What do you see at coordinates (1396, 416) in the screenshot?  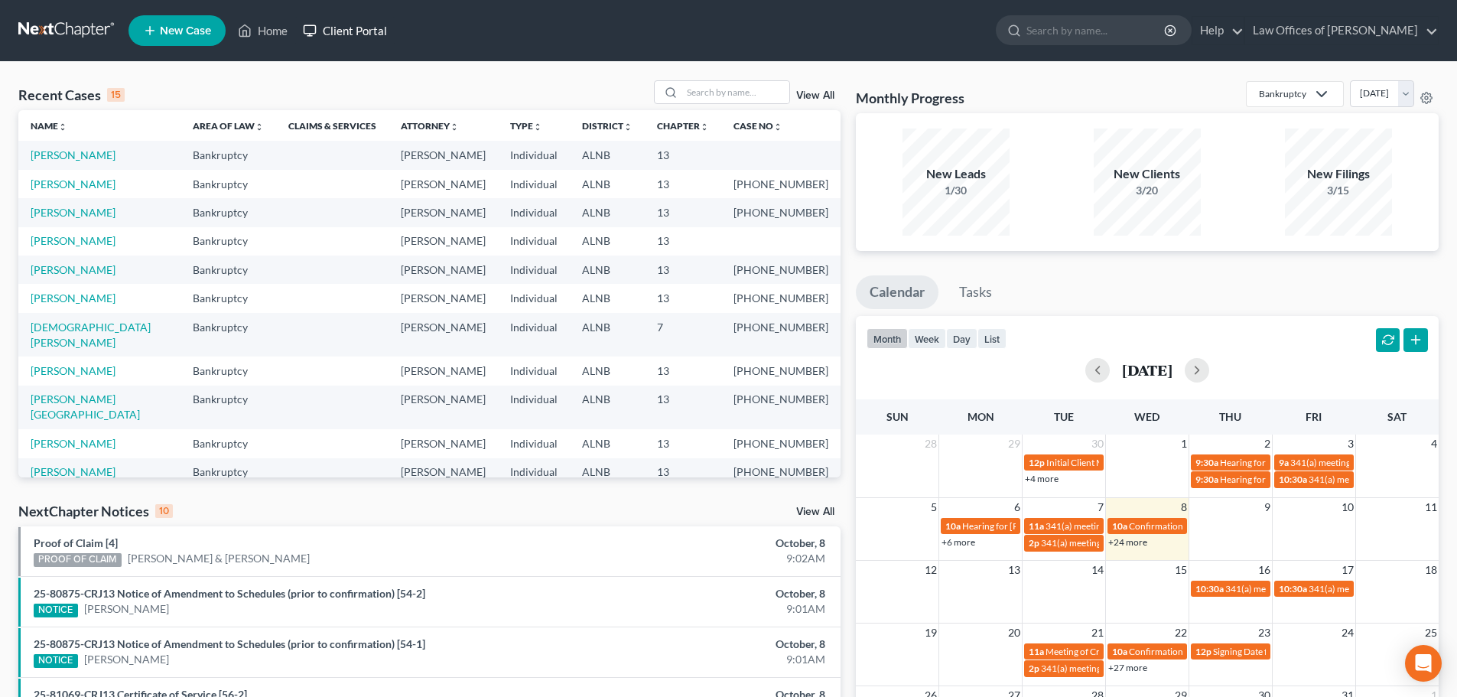 I see `span: Sat` at bounding box center [1396, 416].